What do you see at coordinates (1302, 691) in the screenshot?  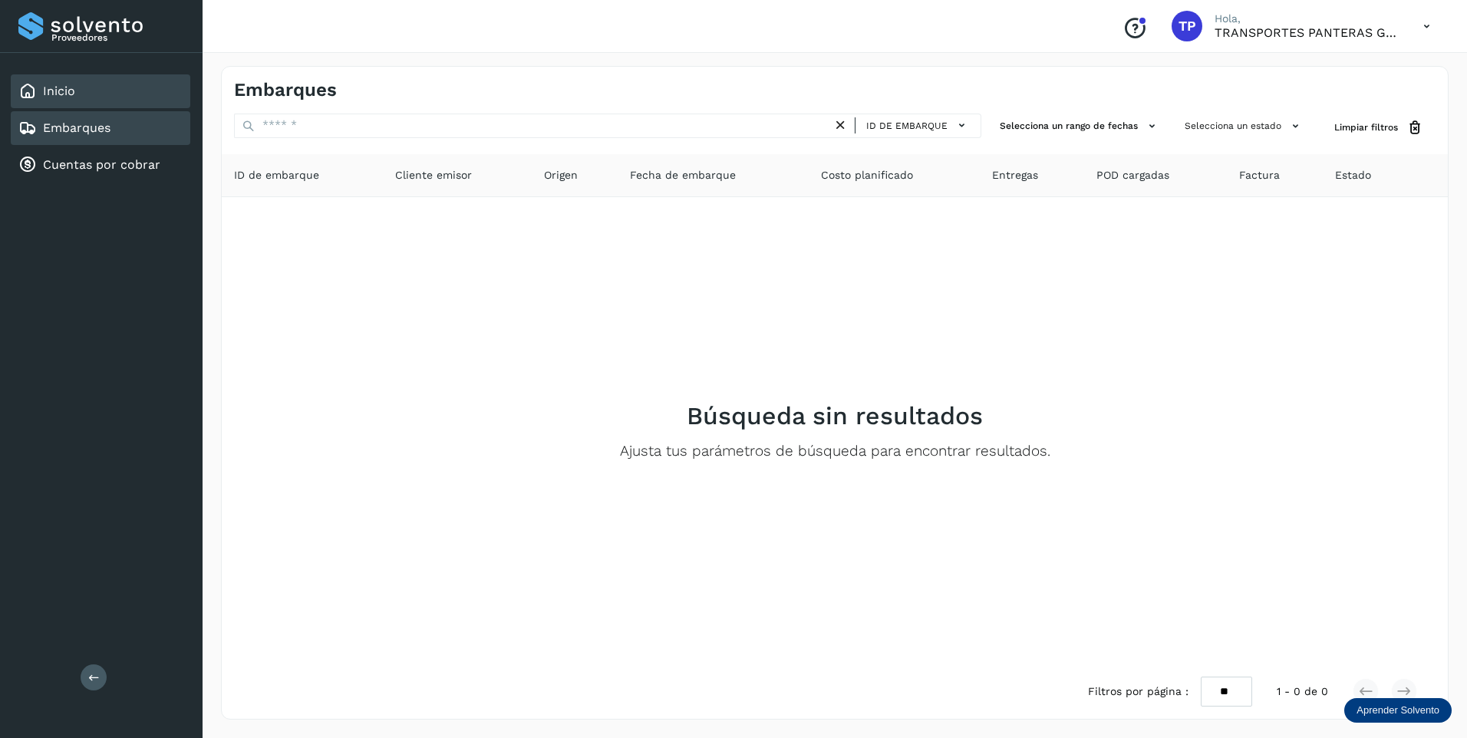 I see `span: 1 - 0 de 0` at bounding box center [1302, 691].